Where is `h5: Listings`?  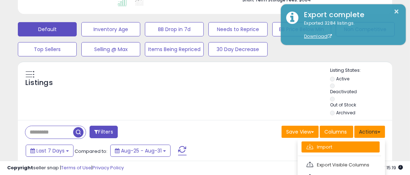
h5: Listings is located at coordinates (39, 83).